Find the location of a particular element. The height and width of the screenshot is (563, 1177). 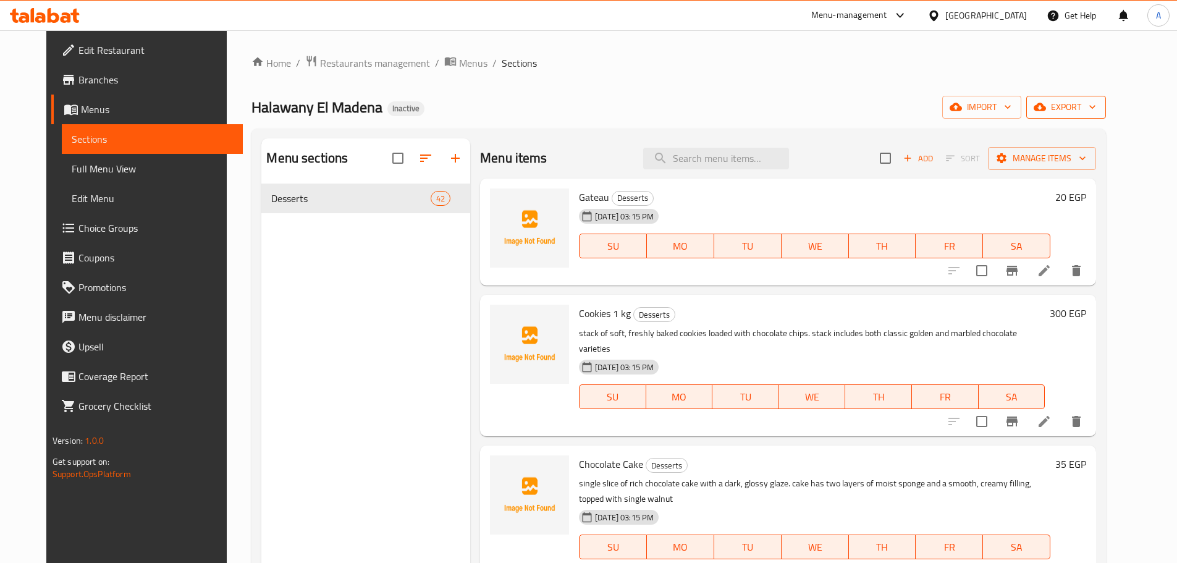

button: FR is located at coordinates (949, 547).